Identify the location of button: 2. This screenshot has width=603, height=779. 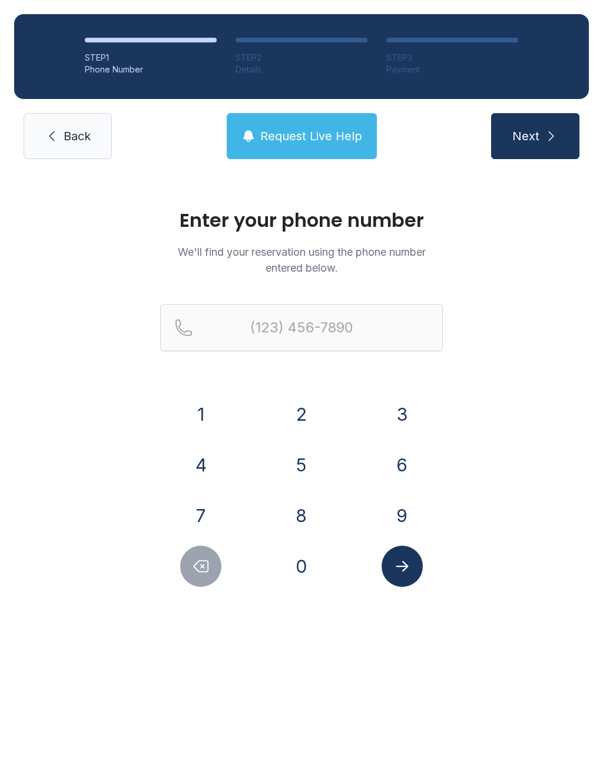
(302, 414).